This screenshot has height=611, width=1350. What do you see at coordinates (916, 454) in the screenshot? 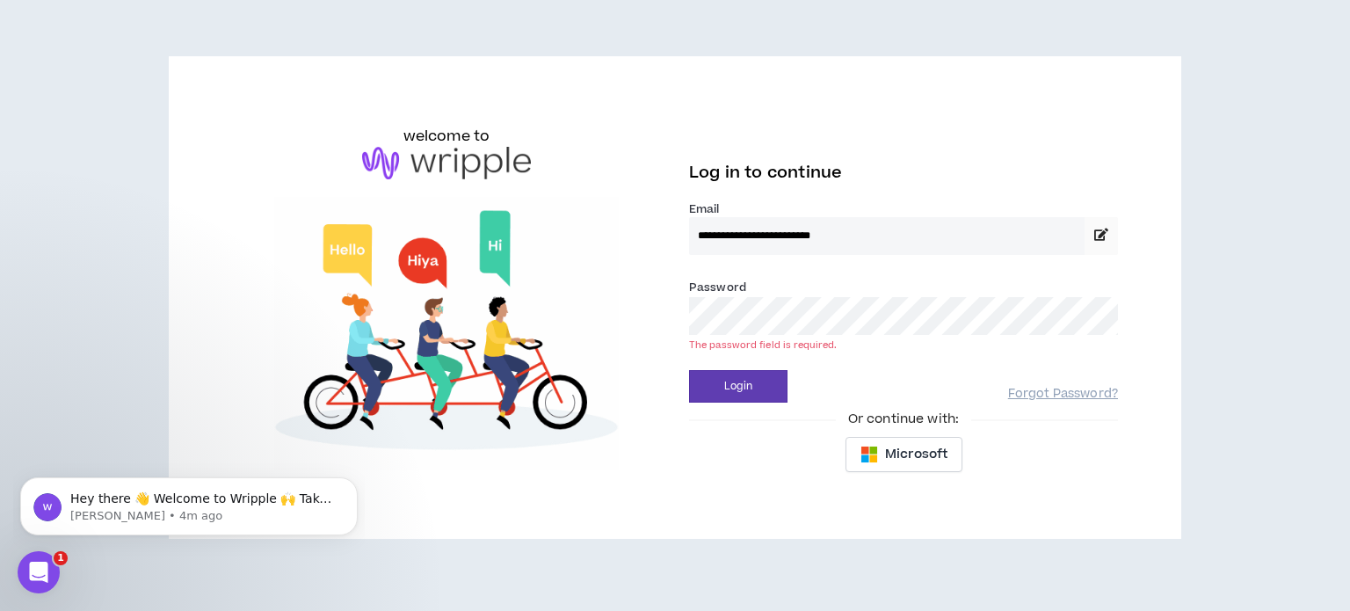
I see `span: Microsoft` at bounding box center [916, 454].